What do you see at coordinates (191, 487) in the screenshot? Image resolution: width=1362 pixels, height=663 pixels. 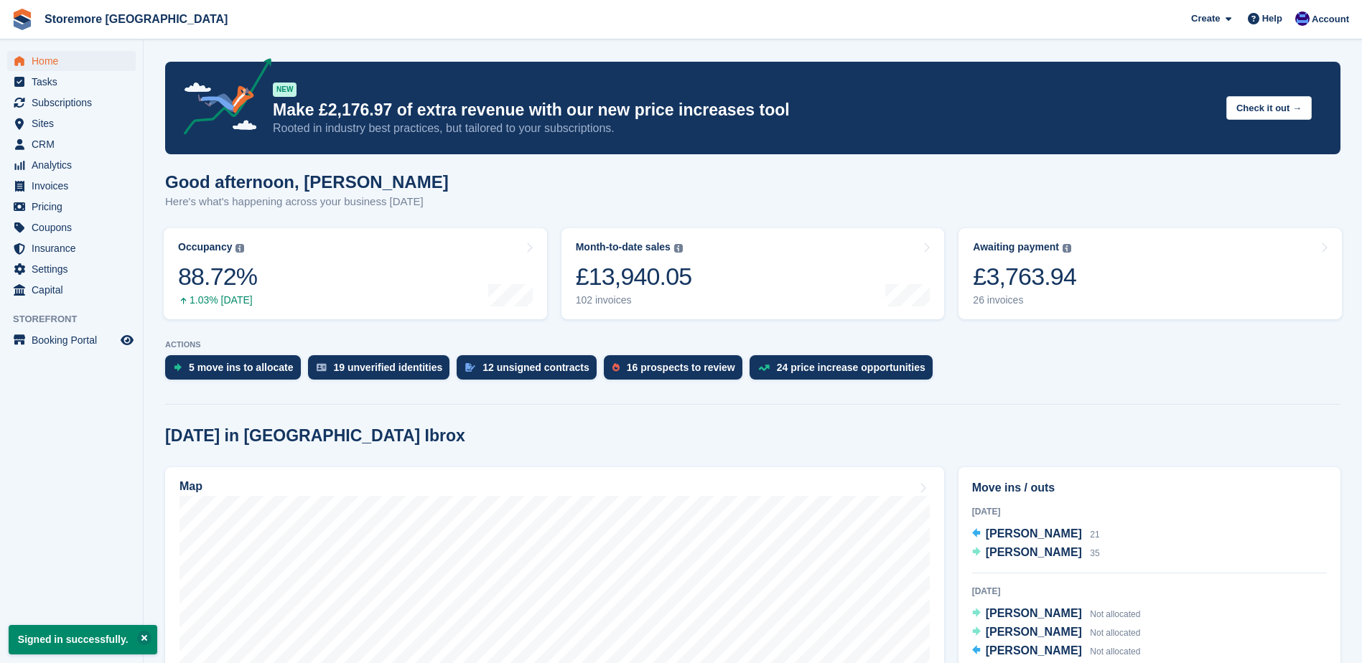 I see `h2: Map` at bounding box center [191, 487].